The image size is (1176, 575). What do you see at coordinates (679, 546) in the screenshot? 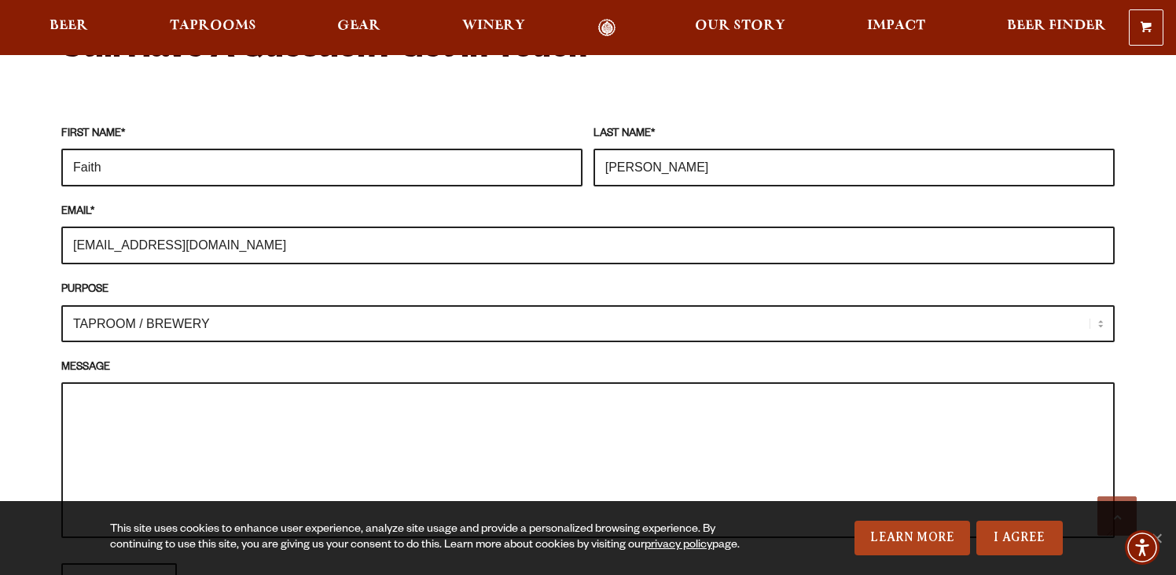
I see `a: privacy policy` at bounding box center [679, 546].